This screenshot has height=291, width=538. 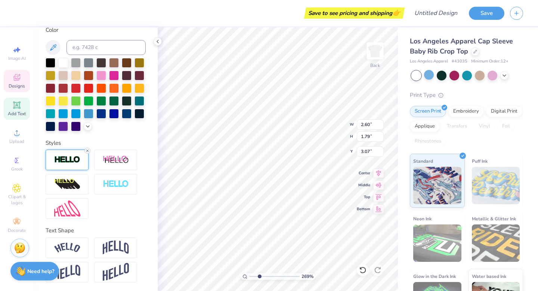 I want to click on img: Puff Ink, so click(x=496, y=185).